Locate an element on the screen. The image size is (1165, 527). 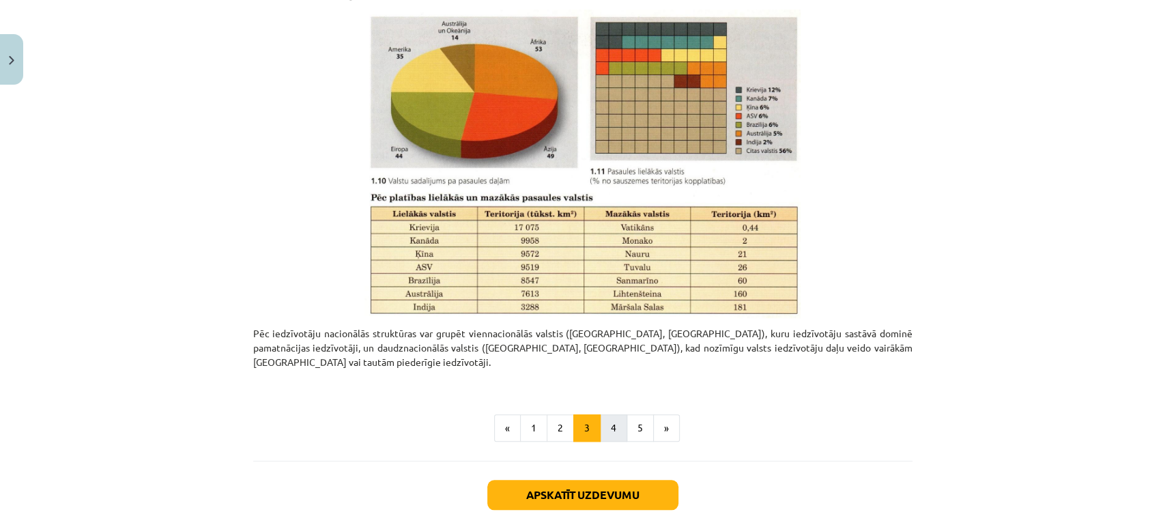
button: 4 is located at coordinates (613, 428).